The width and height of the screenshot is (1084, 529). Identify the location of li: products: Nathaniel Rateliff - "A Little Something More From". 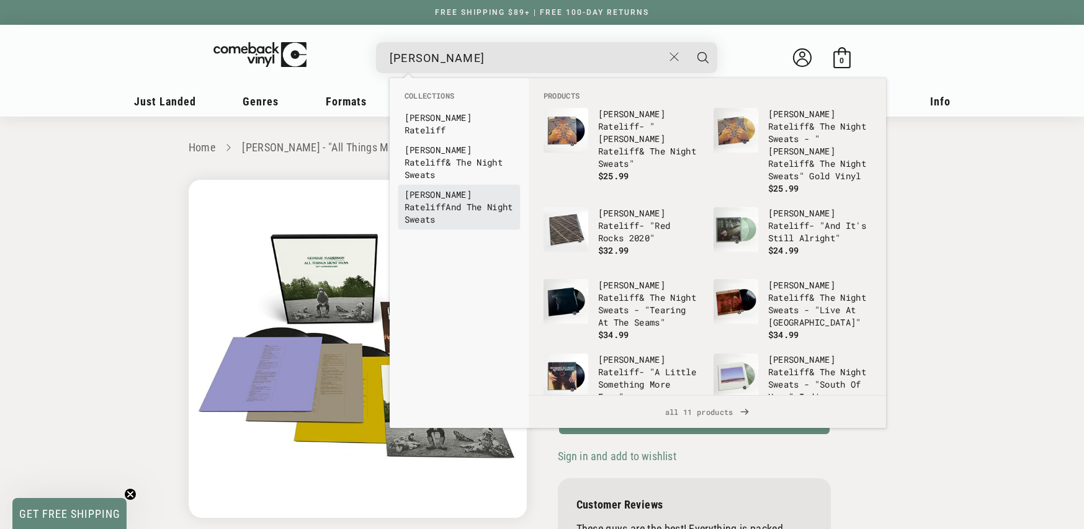
(622, 385).